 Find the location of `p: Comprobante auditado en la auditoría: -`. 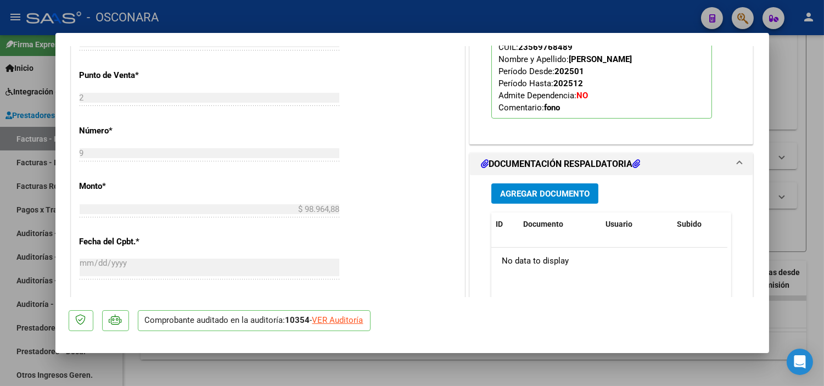

p: Comprobante auditado en la auditoría: - is located at coordinates (254, 321).